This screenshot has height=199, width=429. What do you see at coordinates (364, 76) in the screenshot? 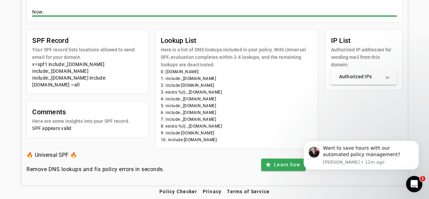
I see `mat-expansion-panel-header: Authorized IPs` at bounding box center [364, 76].